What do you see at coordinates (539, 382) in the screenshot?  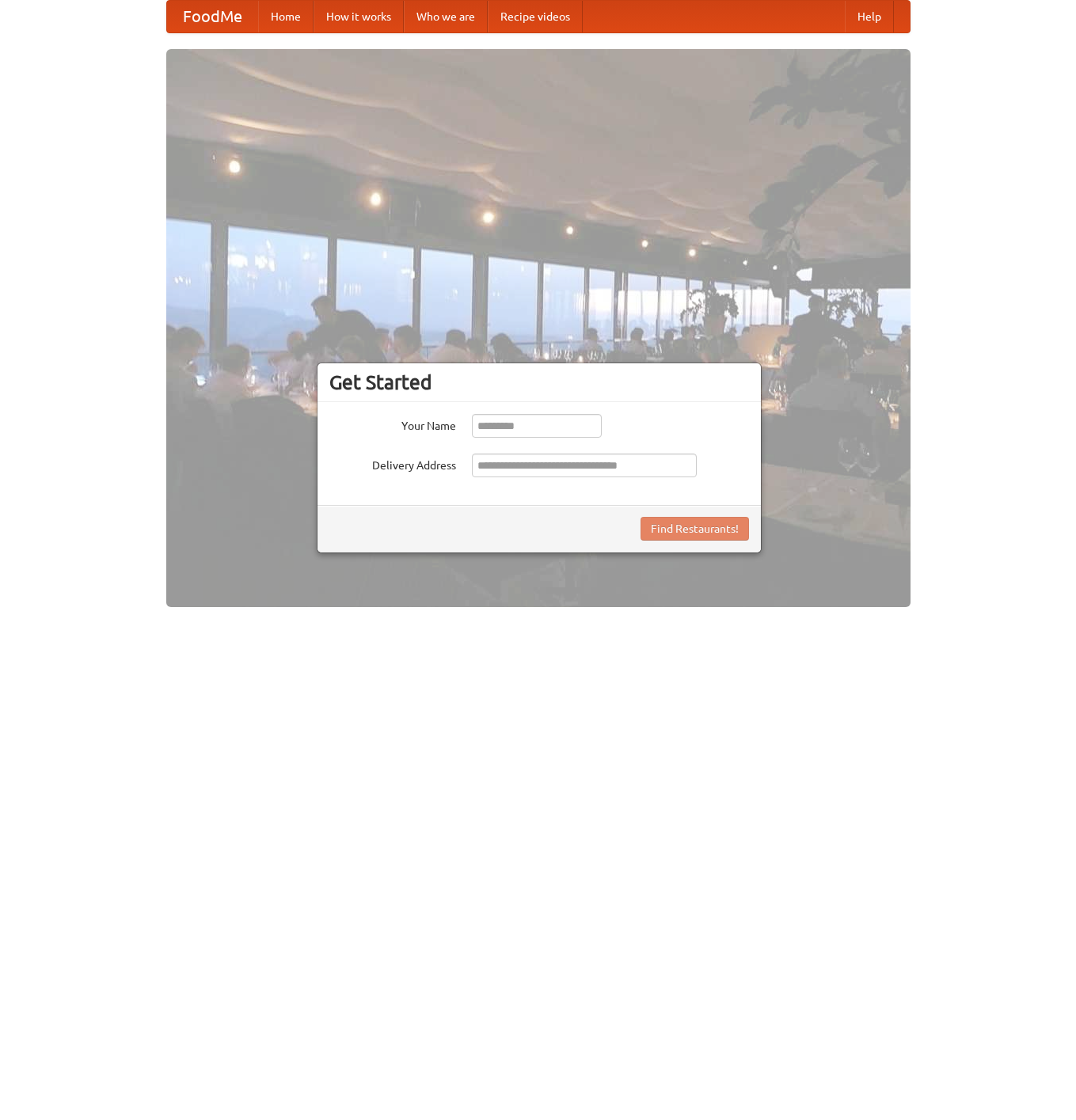 I see `h3: Get Started` at bounding box center [539, 382].